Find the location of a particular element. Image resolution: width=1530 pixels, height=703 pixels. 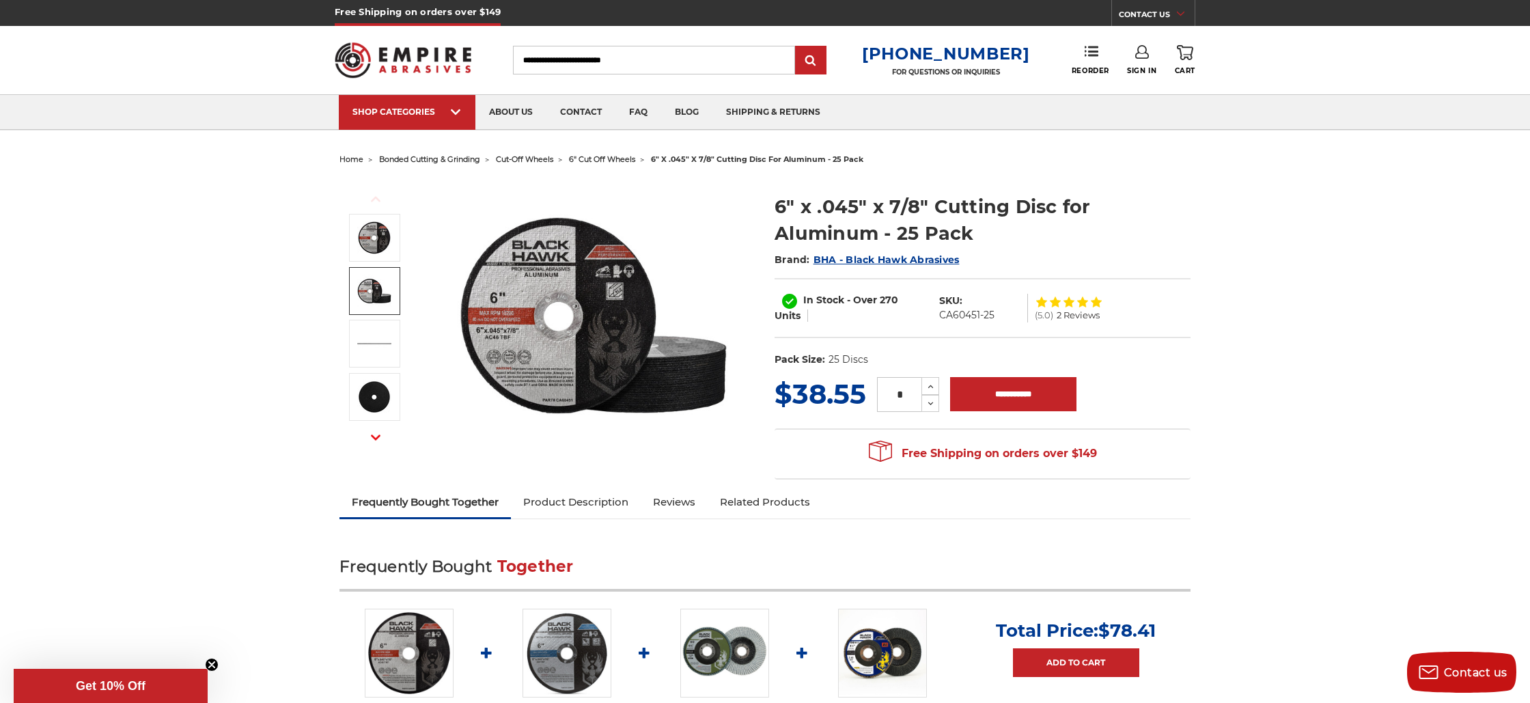

span: 6" cut off wheels is located at coordinates (602, 159).